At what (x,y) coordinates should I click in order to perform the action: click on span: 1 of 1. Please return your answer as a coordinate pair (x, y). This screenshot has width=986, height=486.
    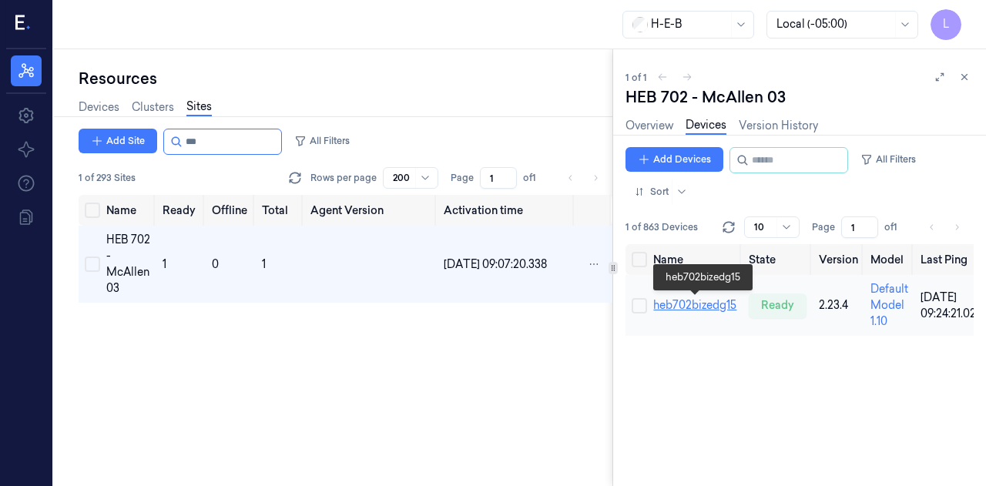
    Looking at the image, I should click on (636, 77).